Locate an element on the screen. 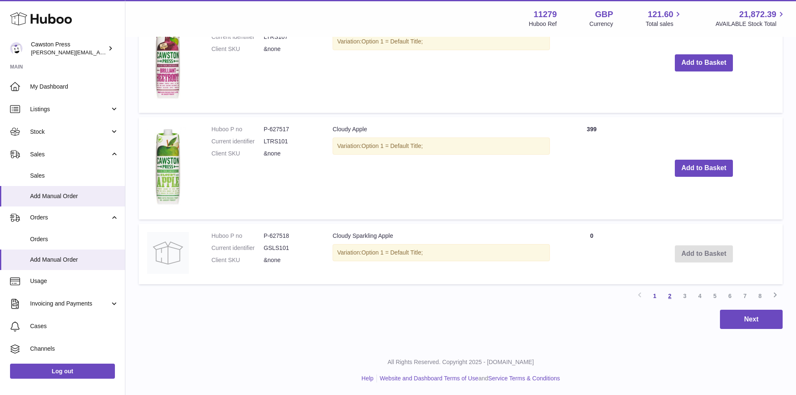  span: 121.60 is located at coordinates (660, 14).